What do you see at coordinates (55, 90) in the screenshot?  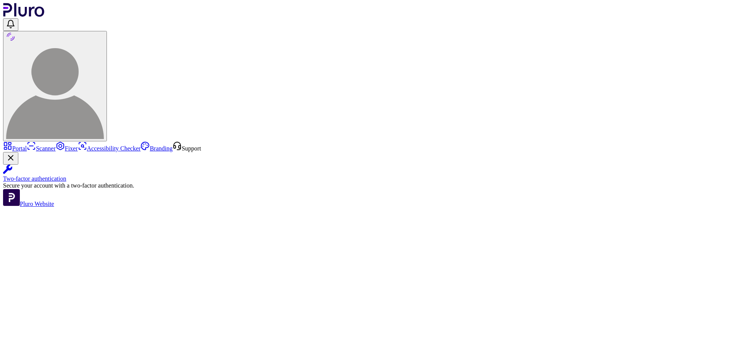 I see `img: User avatar` at bounding box center [55, 90].